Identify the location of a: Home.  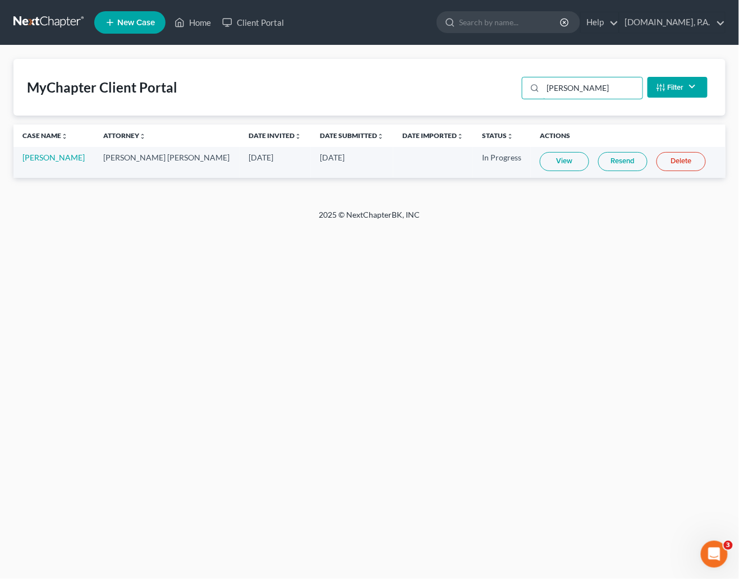
(192, 22).